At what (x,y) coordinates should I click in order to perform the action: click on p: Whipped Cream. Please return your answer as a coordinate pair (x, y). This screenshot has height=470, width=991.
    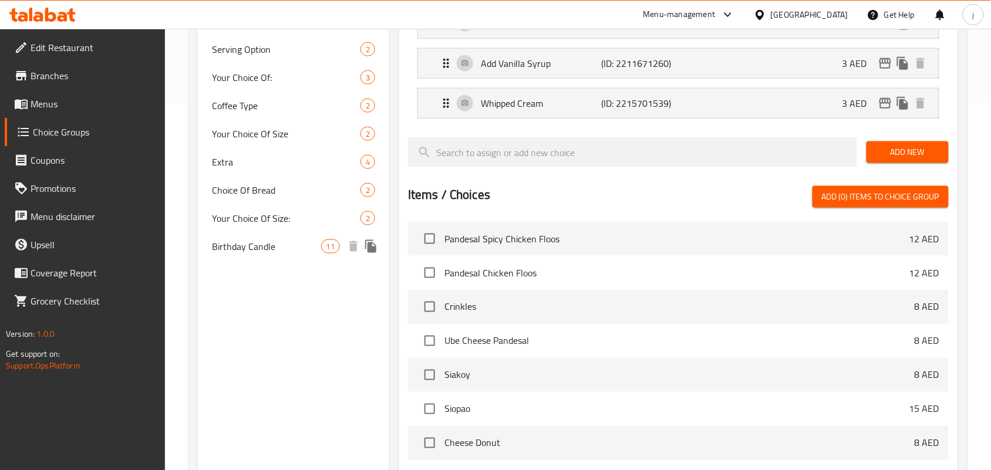
    Looking at the image, I should click on (541, 103).